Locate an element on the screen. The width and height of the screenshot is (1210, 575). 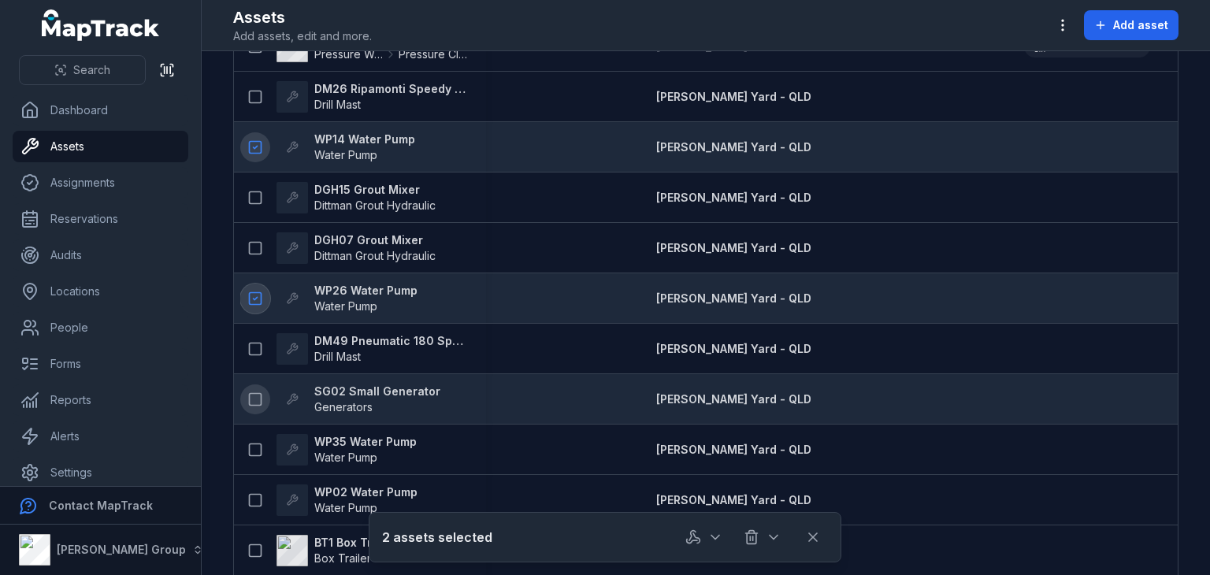
strong: DGH07 Grout Mixer is located at coordinates (375, 240).